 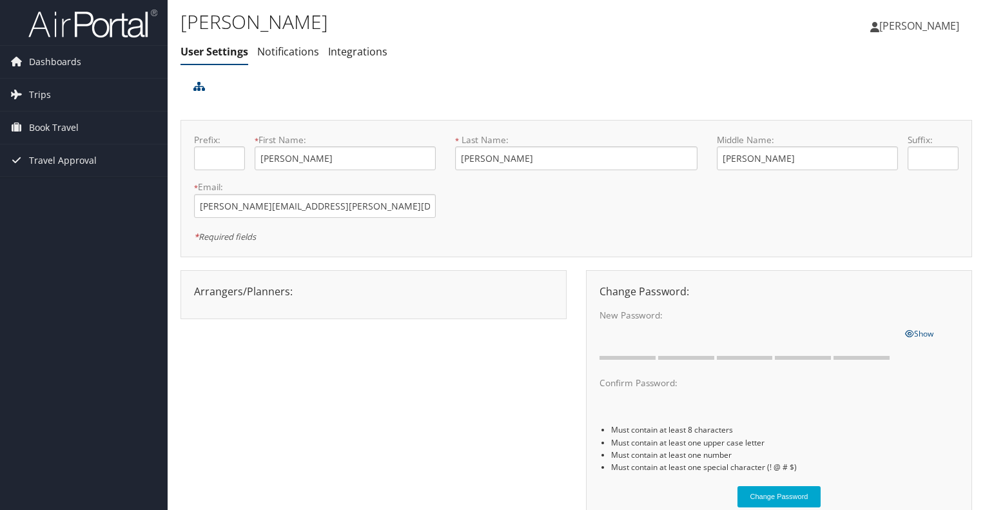 What do you see at coordinates (784, 429) in the screenshot?
I see `li: Must contain at least 8 characters` at bounding box center [784, 429].